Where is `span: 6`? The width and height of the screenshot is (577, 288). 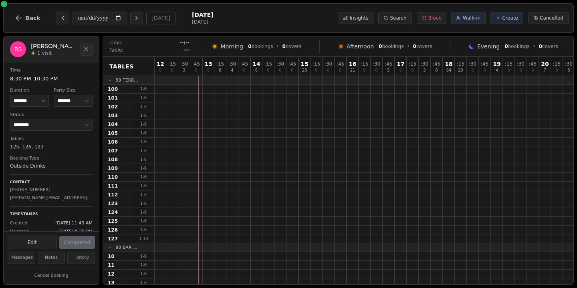
span: 6 is located at coordinates (256, 70).